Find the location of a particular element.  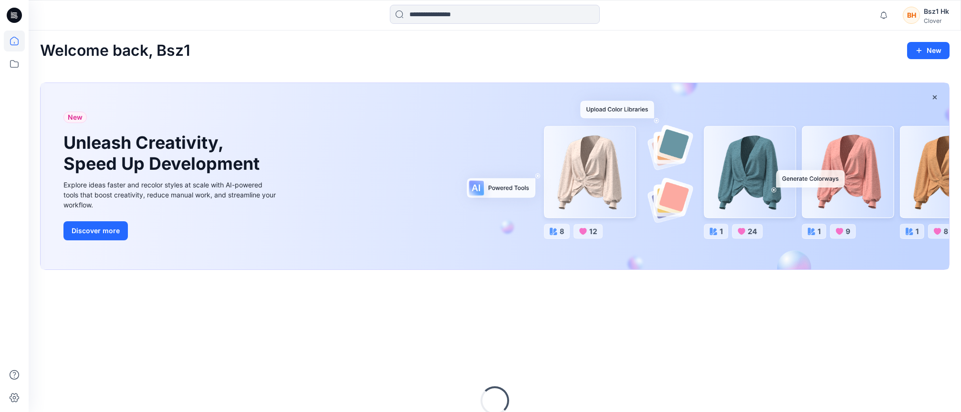

button: New is located at coordinates (928, 51).